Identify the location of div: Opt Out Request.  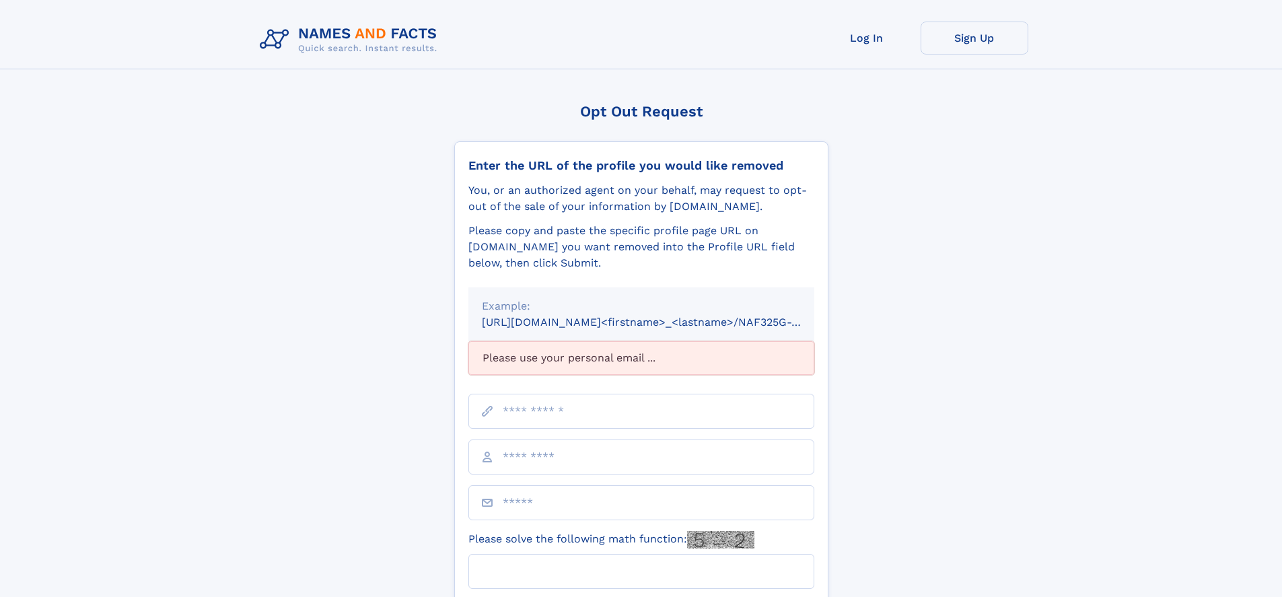
(641, 111).